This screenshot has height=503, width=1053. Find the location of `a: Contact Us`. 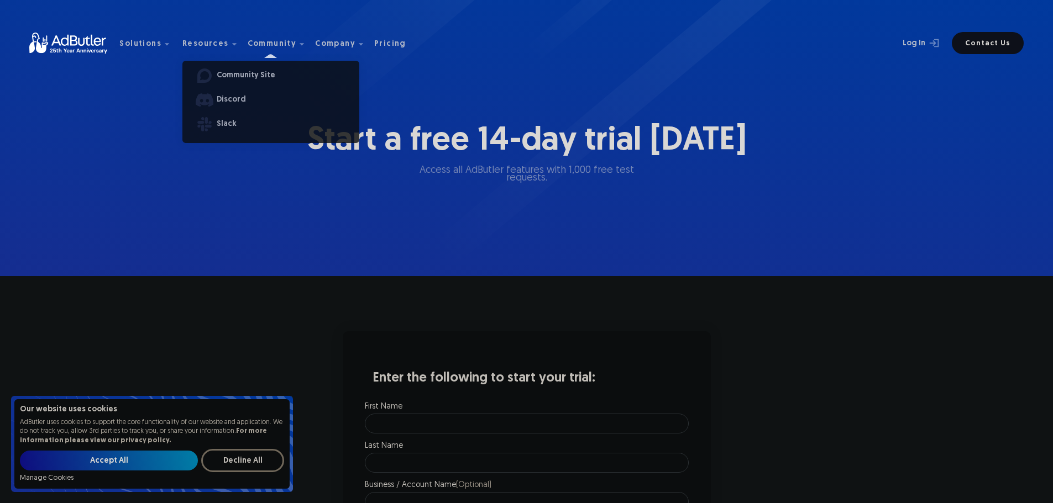

a: Contact Us is located at coordinates (988, 43).